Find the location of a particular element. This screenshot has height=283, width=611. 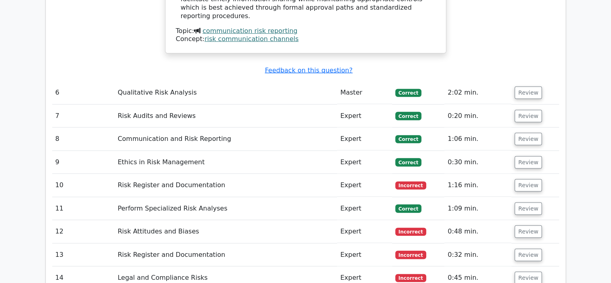

td: 0:20 min. is located at coordinates (478, 116).